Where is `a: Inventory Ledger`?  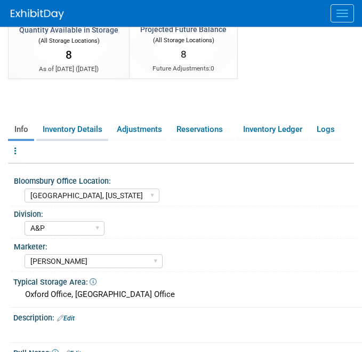 a: Inventory Ledger is located at coordinates (273, 129).